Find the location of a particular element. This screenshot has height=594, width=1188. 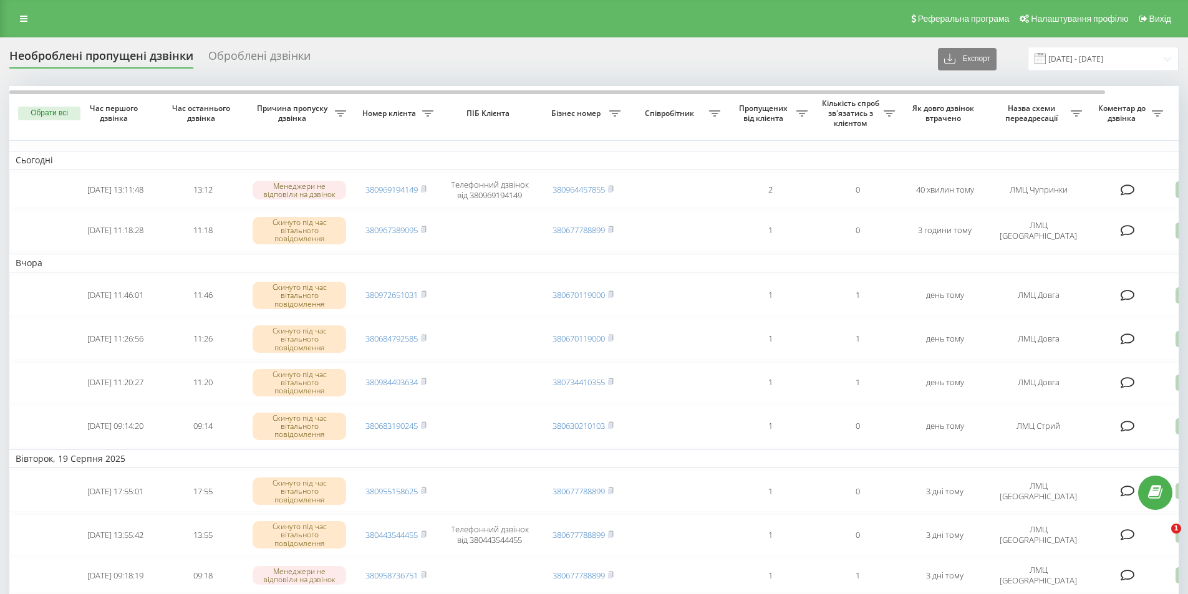

td: 2 is located at coordinates (770, 190).